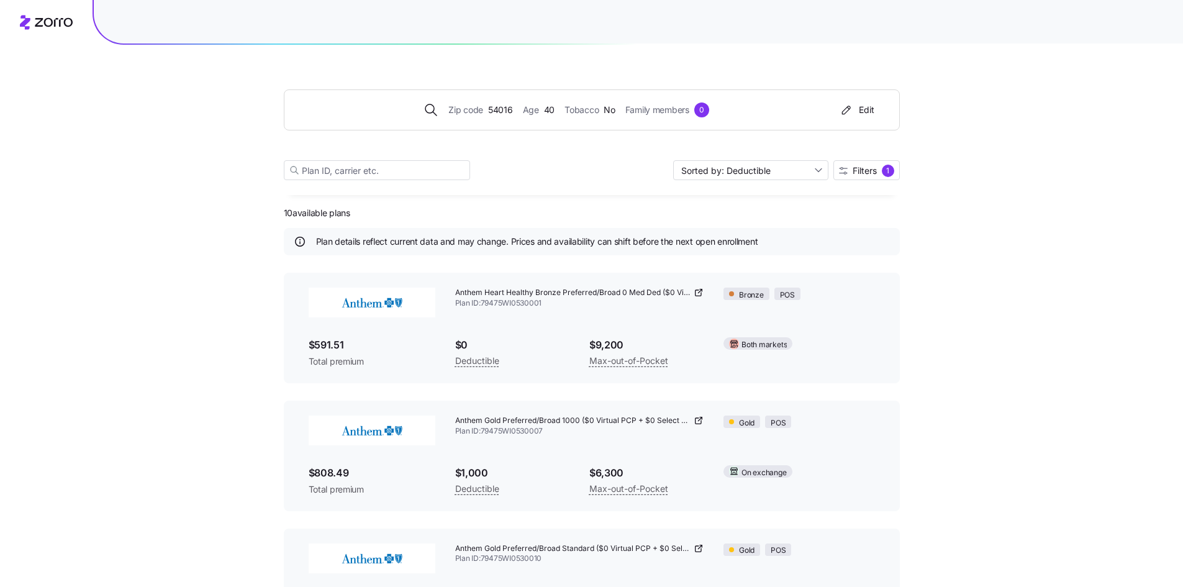 Image resolution: width=1183 pixels, height=587 pixels. What do you see at coordinates (573, 420) in the screenshot?
I see `span: Anthem Gold Preferred/Broad 1000 ($0 Virtual PCP + $0 Select Drugs + Incentives)` at bounding box center [573, 420].